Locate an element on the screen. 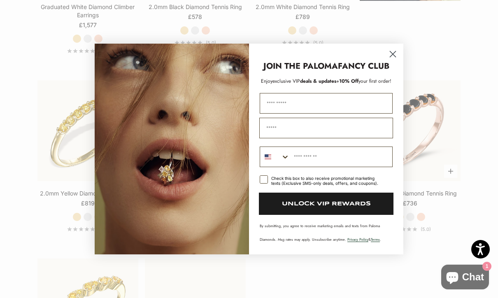 This screenshot has height=298, width=498. input: Email is located at coordinates (326, 128).